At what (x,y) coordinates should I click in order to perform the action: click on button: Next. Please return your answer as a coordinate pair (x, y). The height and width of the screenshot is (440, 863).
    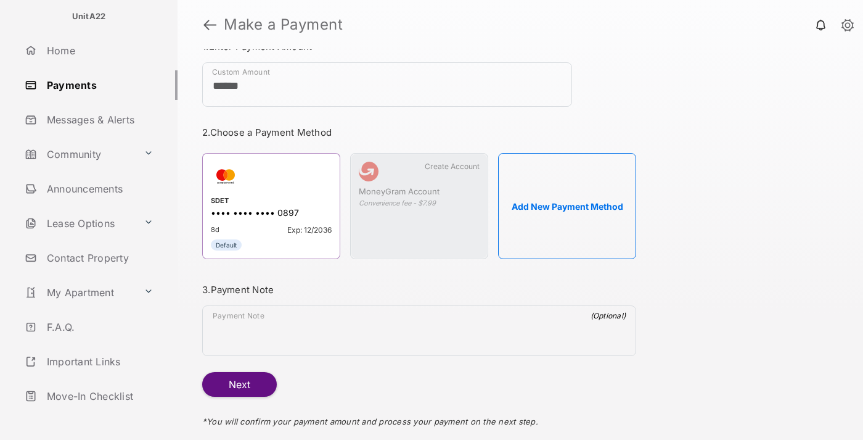
    Looking at the image, I should click on (239, 384).